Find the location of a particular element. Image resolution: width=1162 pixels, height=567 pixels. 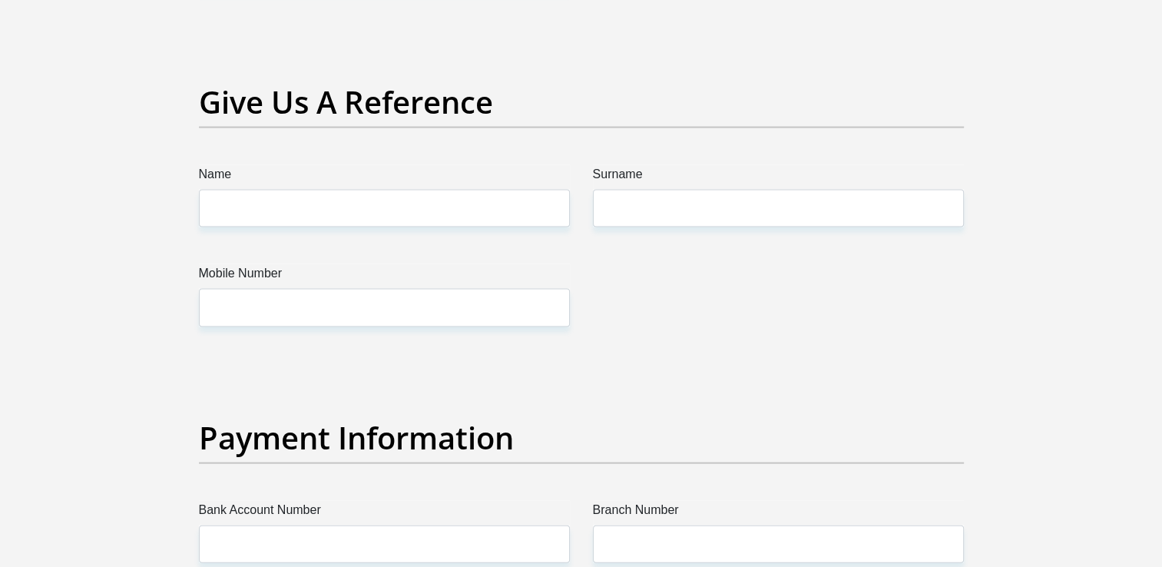

h2: Give Us A Reference is located at coordinates (582, 102).